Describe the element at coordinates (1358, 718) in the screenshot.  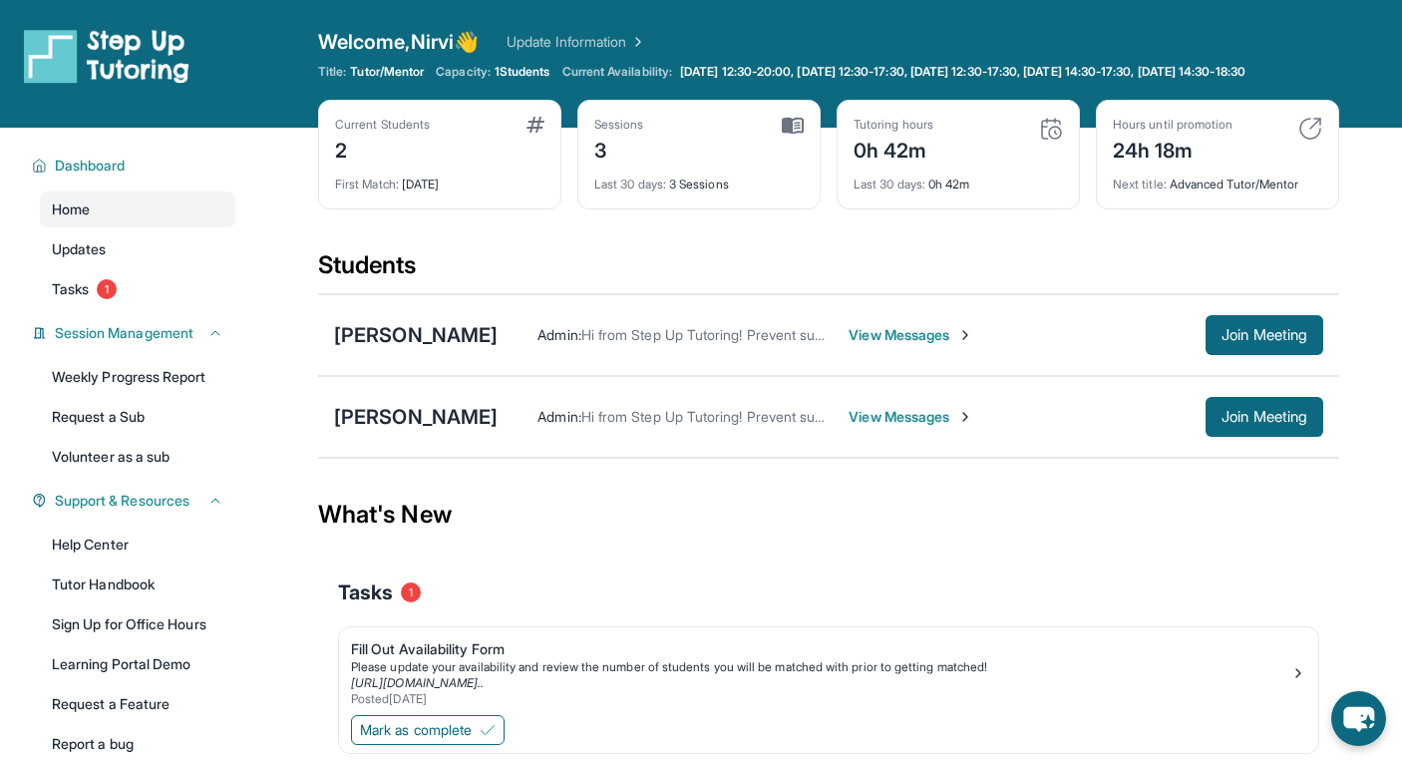
I see `button: chat-button` at that location.